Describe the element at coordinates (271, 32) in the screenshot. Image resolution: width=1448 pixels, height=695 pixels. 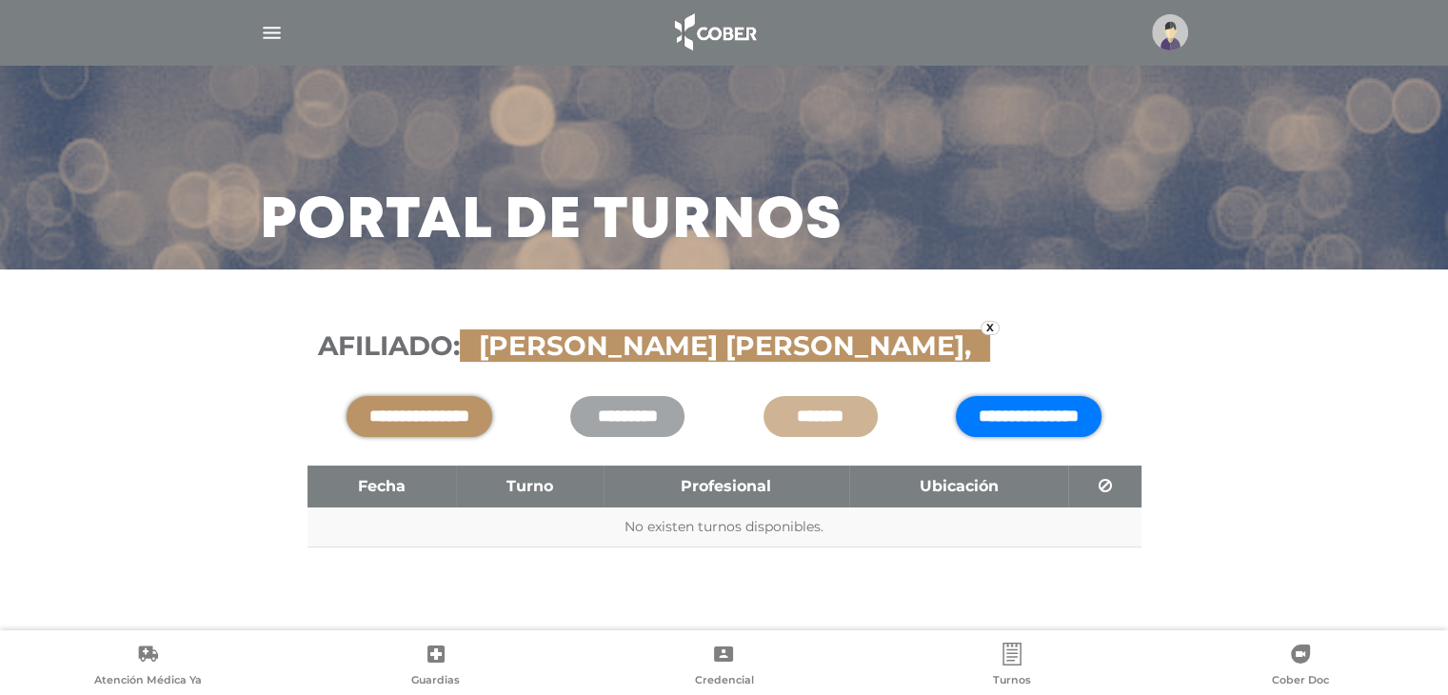
I see `img: Cober_menu-lines-white.svg` at that location.